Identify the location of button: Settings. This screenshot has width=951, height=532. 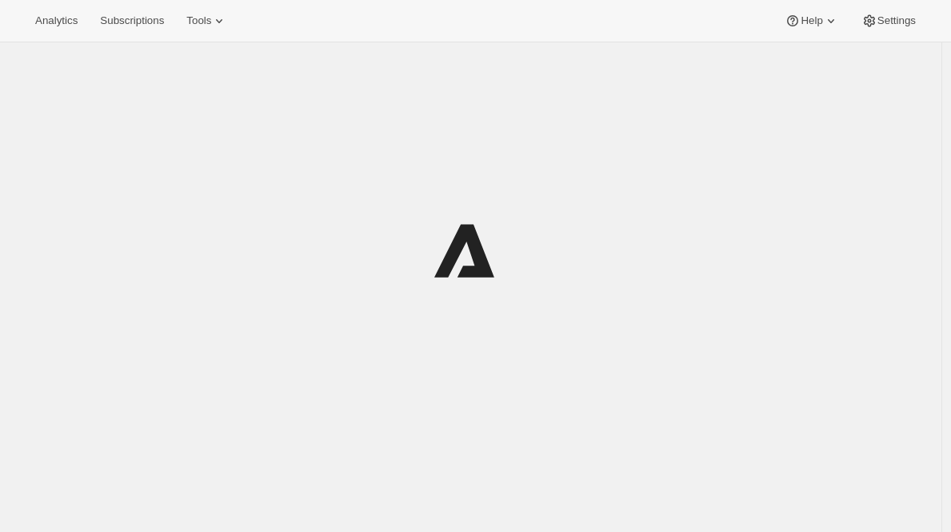
(888, 21).